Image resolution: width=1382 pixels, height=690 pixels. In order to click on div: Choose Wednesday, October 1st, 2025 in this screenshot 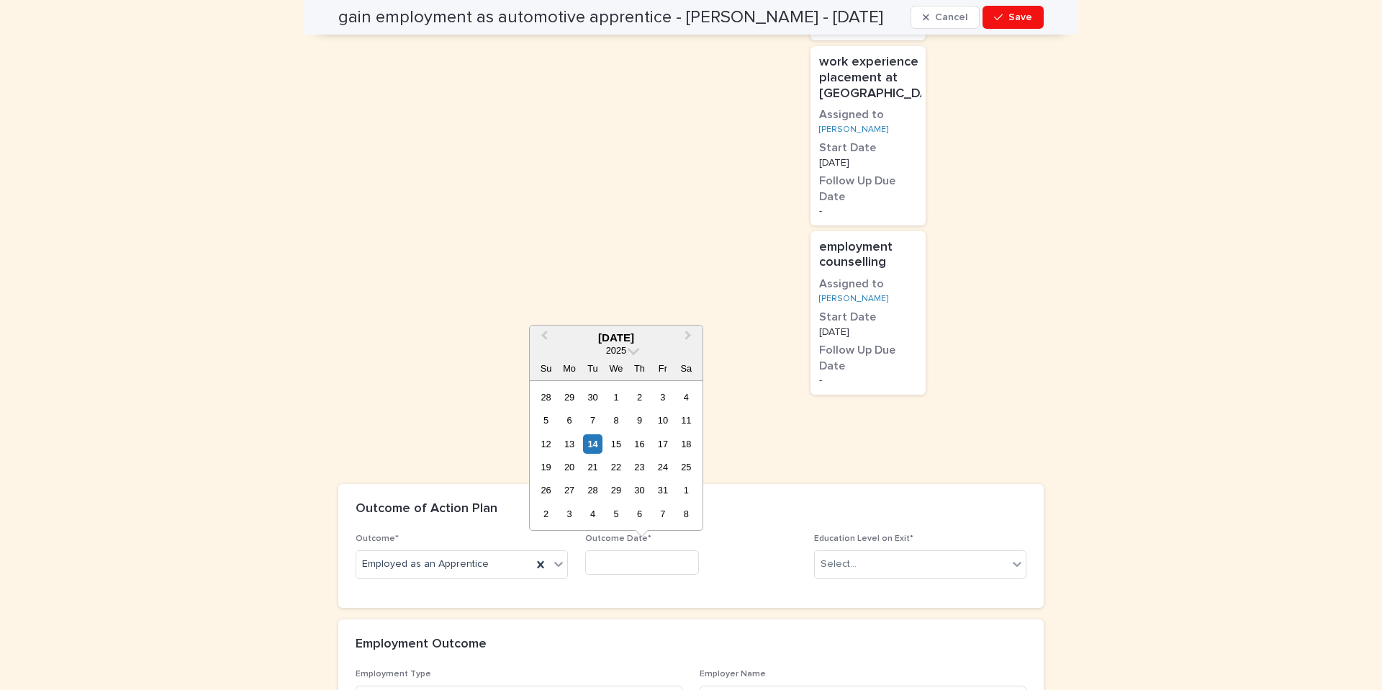, I will do `click(616, 397)`.